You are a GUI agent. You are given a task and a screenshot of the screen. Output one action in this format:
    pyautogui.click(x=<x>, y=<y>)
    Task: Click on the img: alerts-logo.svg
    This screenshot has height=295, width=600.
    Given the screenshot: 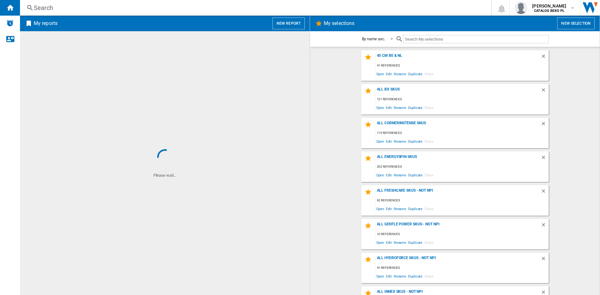 What is the action you would take?
    pyautogui.click(x=10, y=23)
    